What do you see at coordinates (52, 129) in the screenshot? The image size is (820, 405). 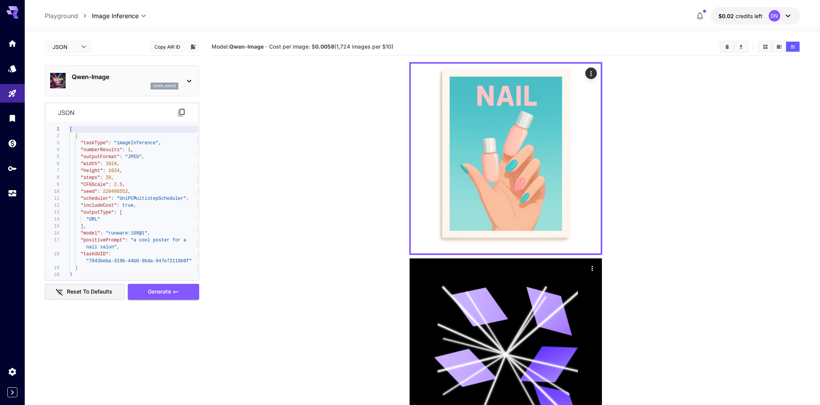 I see `div: 1` at bounding box center [52, 129].